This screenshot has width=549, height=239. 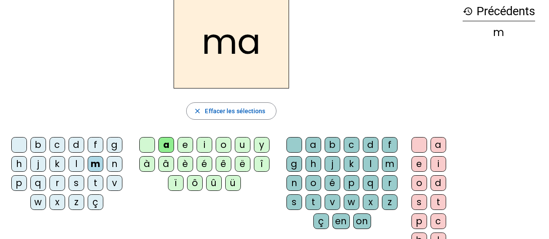 What do you see at coordinates (262, 145) in the screenshot?
I see `div: y` at bounding box center [262, 145].